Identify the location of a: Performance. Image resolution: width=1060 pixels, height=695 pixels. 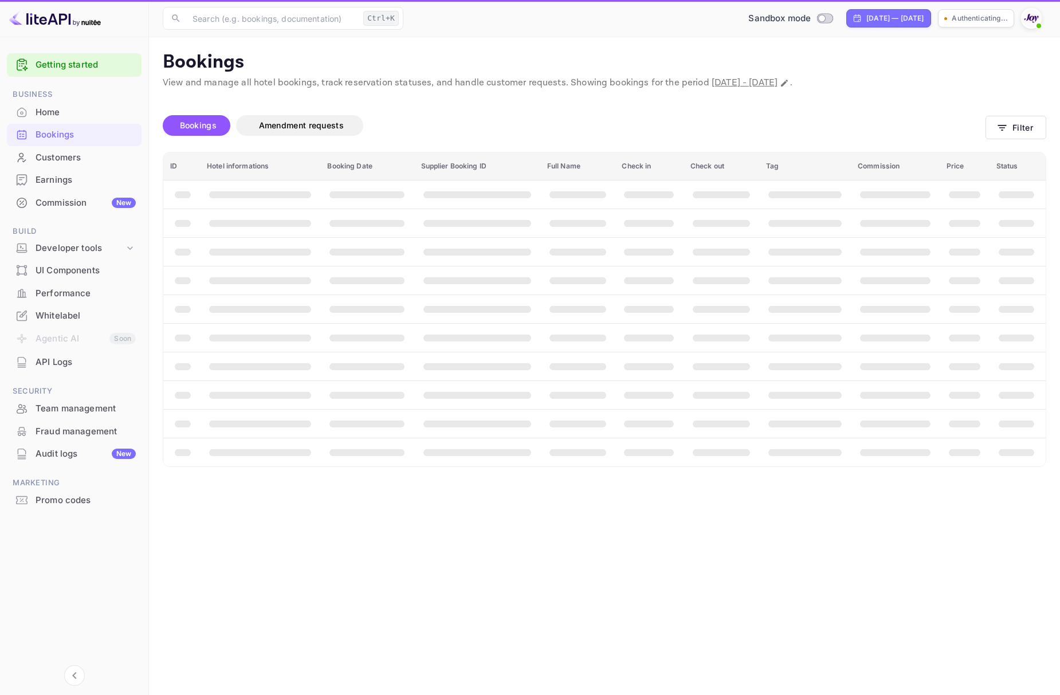
(74, 293).